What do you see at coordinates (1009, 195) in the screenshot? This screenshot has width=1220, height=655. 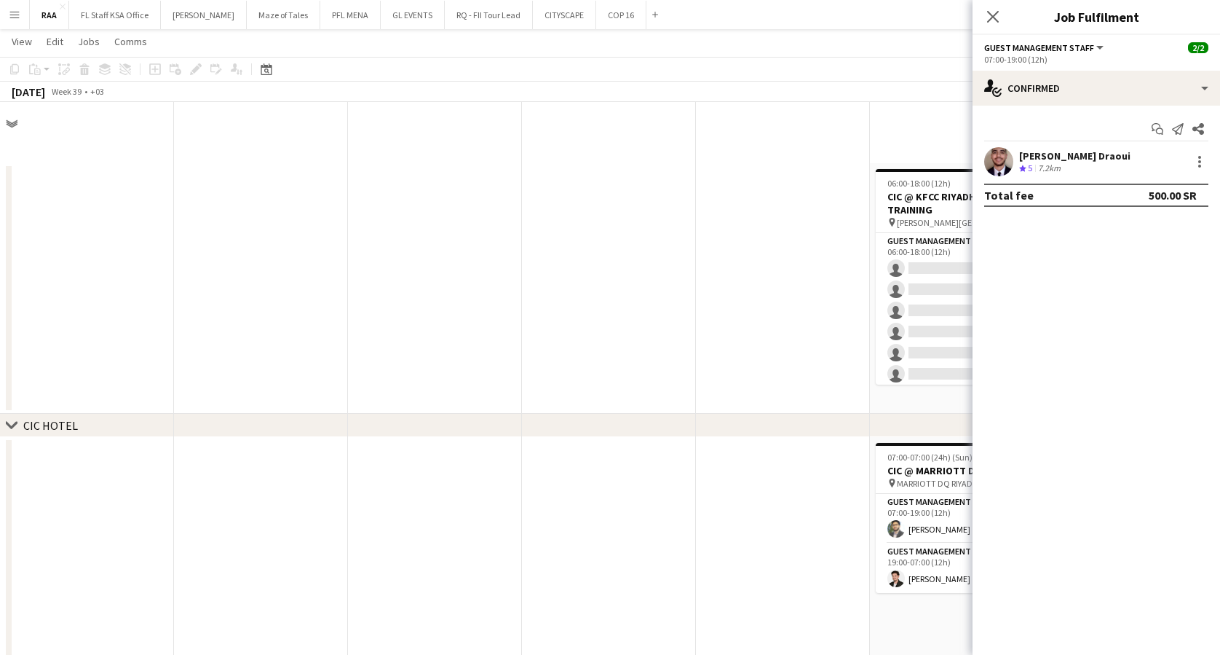 I see `div: Total fee` at bounding box center [1009, 195].